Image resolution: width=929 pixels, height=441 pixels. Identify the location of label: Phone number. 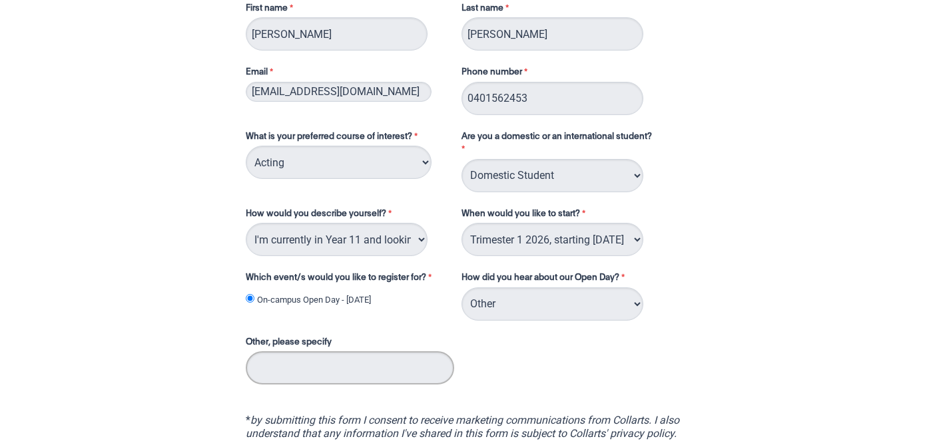
(496, 74).